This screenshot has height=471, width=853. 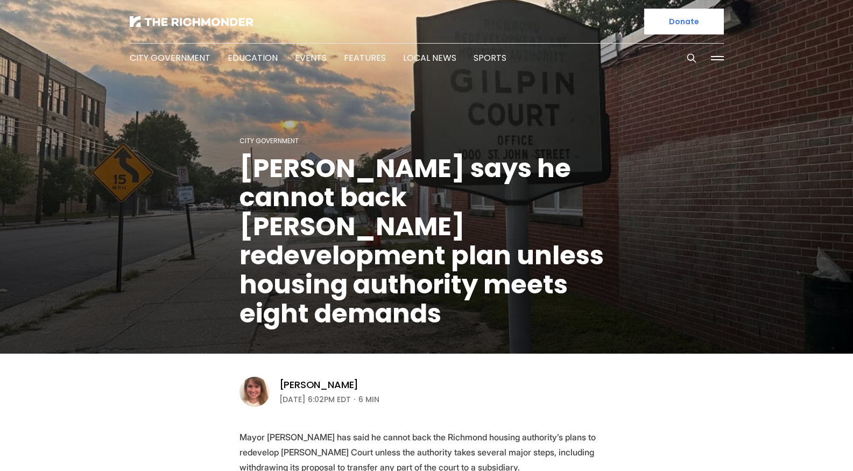 What do you see at coordinates (429, 58) in the screenshot?
I see `a: Local News` at bounding box center [429, 58].